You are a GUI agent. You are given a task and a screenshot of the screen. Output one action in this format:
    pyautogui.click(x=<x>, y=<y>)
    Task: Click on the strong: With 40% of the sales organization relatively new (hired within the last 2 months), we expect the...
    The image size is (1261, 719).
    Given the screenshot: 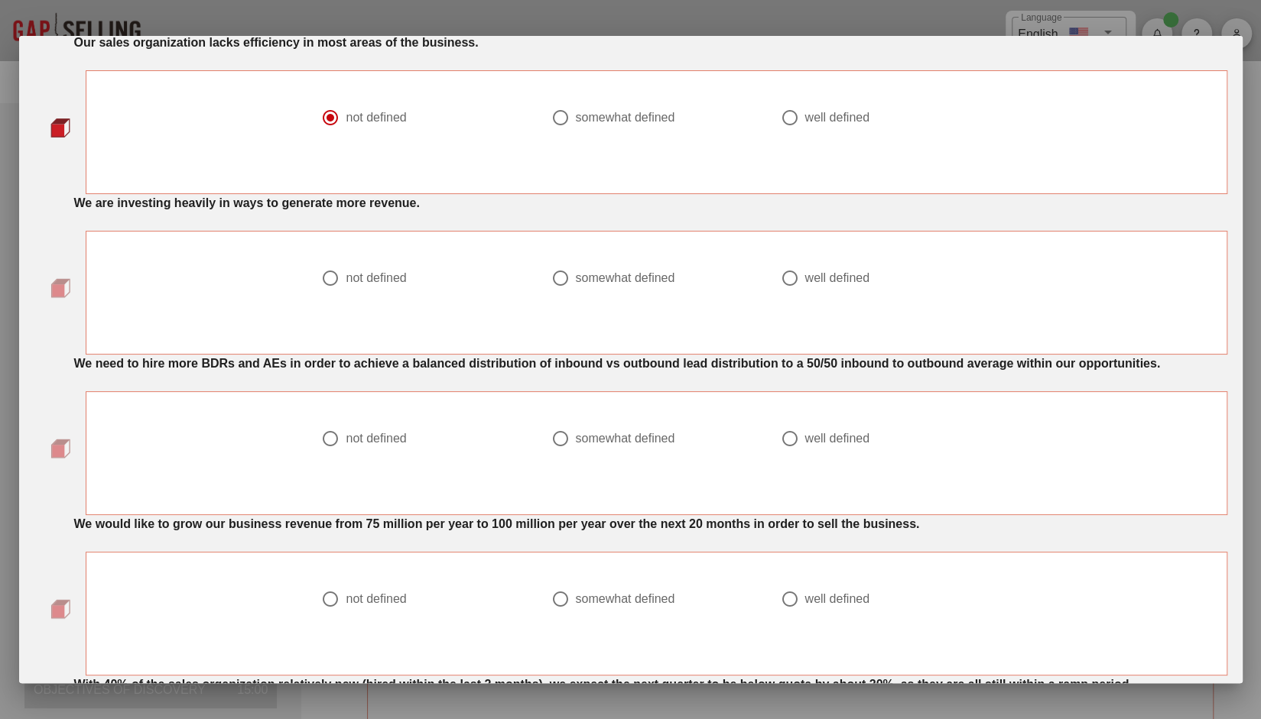 What is the action you would take?
    pyautogui.click(x=603, y=684)
    